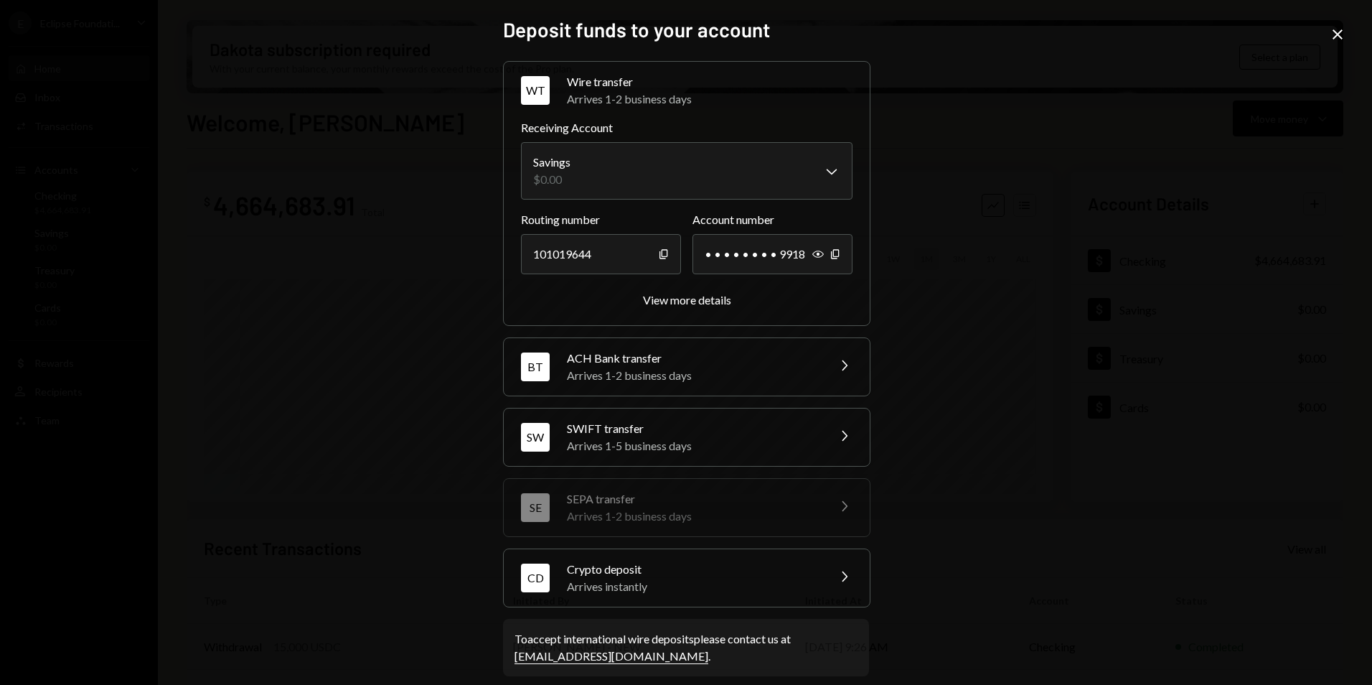  Describe the element at coordinates (687, 213) in the screenshot. I see `div: WTWire transferArrives 1-2 business days` at that location.